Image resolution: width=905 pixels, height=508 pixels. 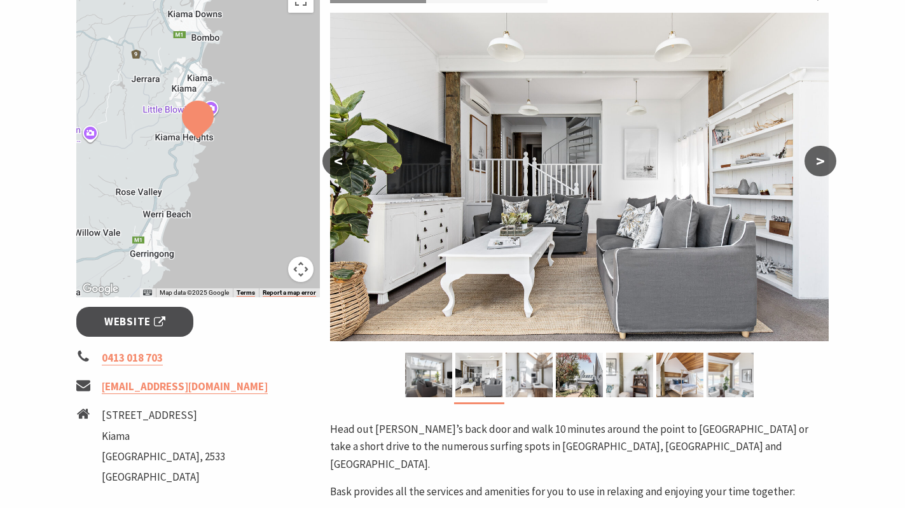 What do you see at coordinates (194, 292) in the screenshot?
I see `span: Map data ©2025 Google` at bounding box center [194, 292].